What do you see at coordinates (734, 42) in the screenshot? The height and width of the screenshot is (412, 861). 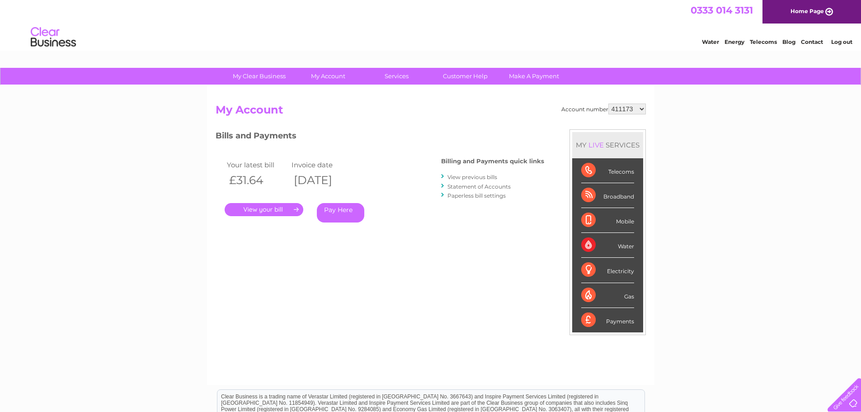 I see `a: Energy` at bounding box center [734, 42].